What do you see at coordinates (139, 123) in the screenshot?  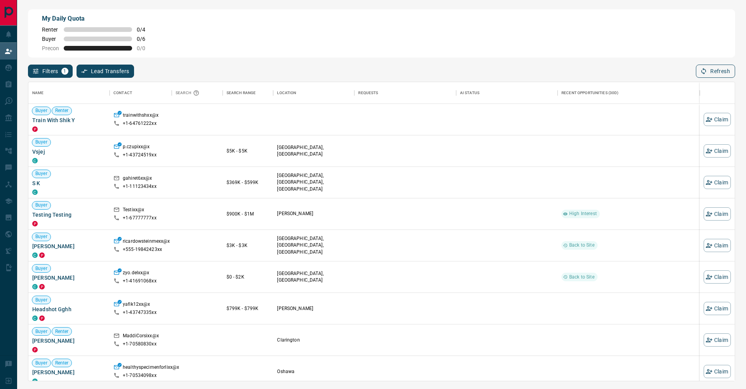 I see `p: +1- 64761222xx` at bounding box center [139, 123].